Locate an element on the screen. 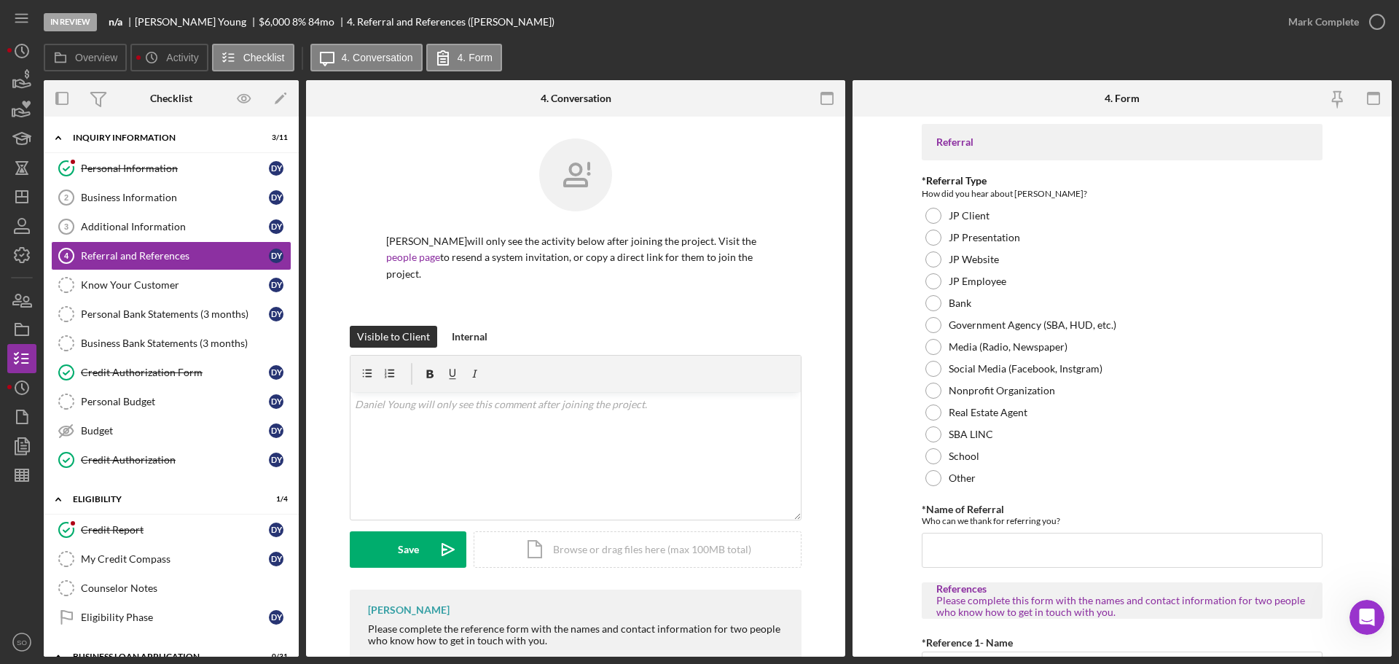 The width and height of the screenshot is (1399, 664). div: My Credit Compass is located at coordinates (175, 559).